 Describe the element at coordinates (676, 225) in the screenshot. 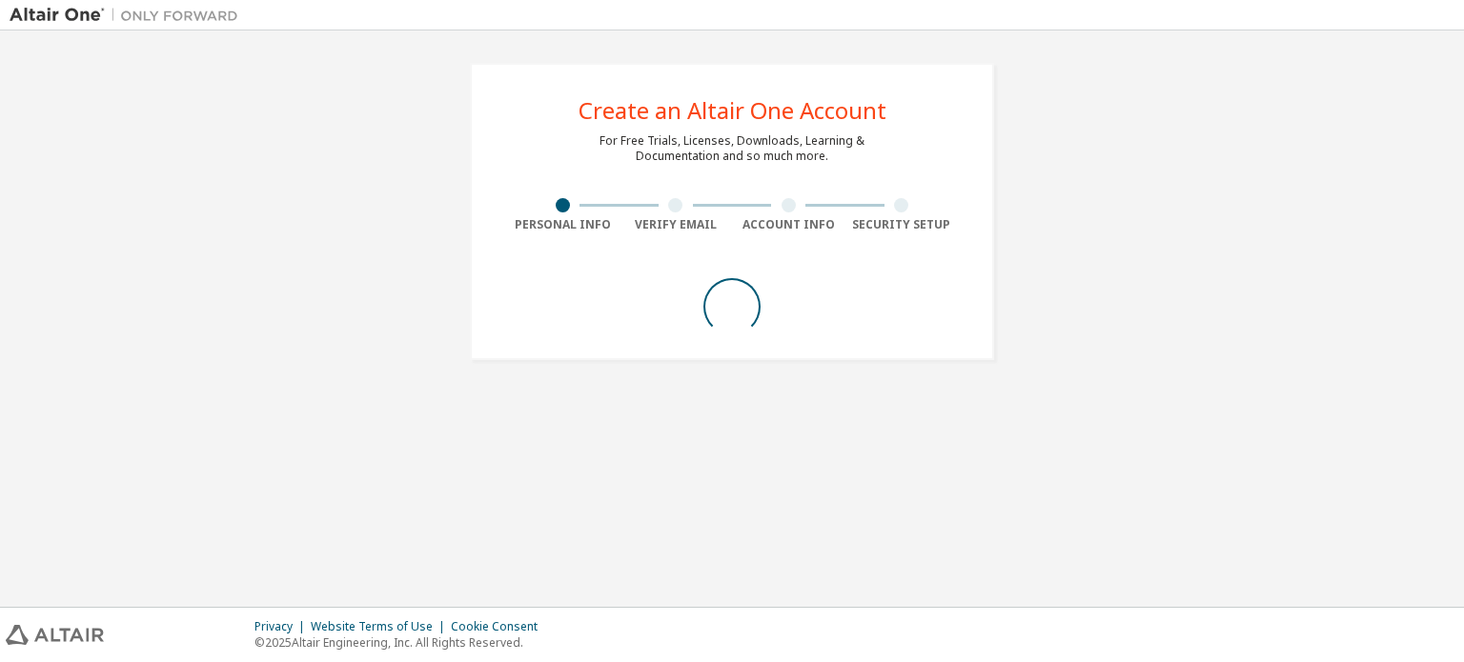

I see `div: Verify Email` at that location.